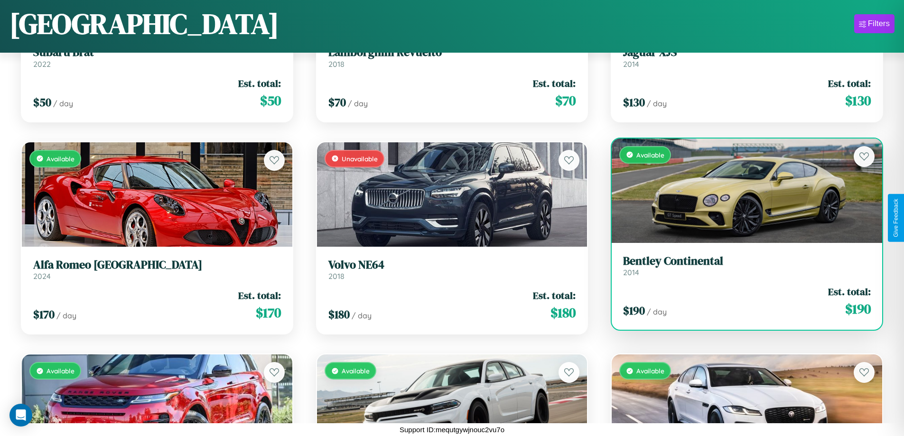 Image resolution: width=904 pixels, height=436 pixels. What do you see at coordinates (360, 158) in the screenshot?
I see `span: Unavailable` at bounding box center [360, 158].